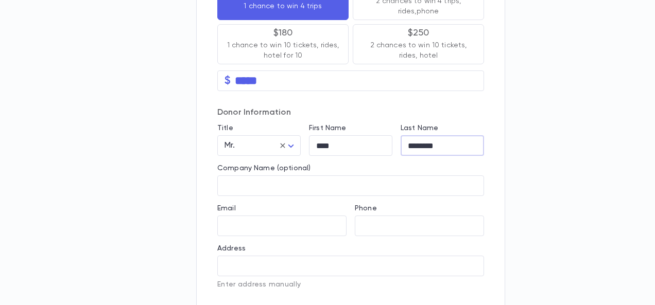  I want to click on button: $2502 chances to win 10 tickets, rides, hotel, so click(418, 44).